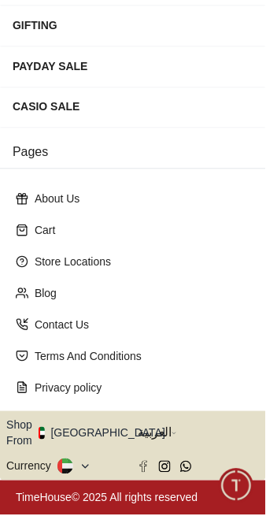 This screenshot has height=516, width=266. Describe the element at coordinates (165, 467) in the screenshot. I see `a: Instagram` at that location.